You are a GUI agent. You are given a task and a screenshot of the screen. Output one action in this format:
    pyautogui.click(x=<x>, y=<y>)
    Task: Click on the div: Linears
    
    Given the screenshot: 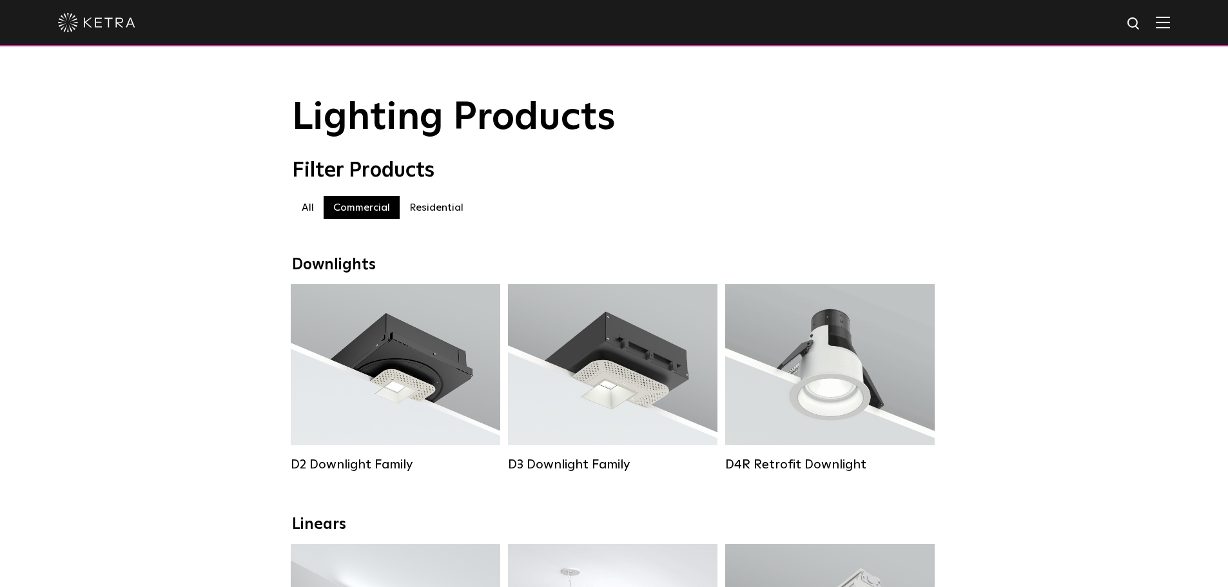 What is the action you would take?
    pyautogui.click(x=614, y=525)
    